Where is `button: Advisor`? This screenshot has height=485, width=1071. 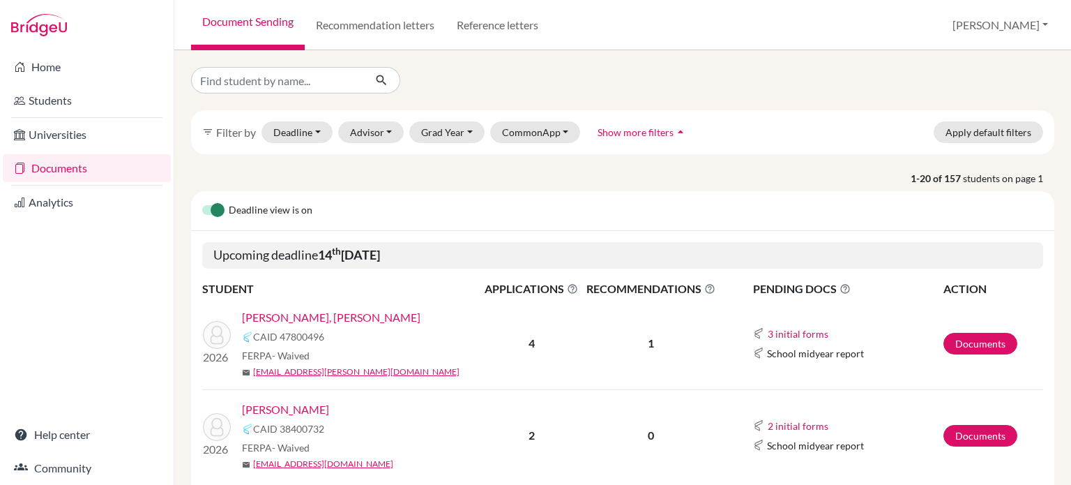
button: Advisor is located at coordinates (371, 132).